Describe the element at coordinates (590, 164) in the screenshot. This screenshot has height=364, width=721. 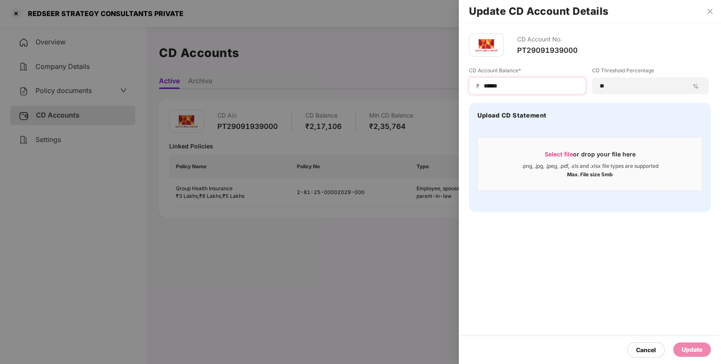
I see `span: Select fileor drop your file here.png, .jpg, .jpeg, .pdf, .xls and .xlsx file types are supported...` at that location.